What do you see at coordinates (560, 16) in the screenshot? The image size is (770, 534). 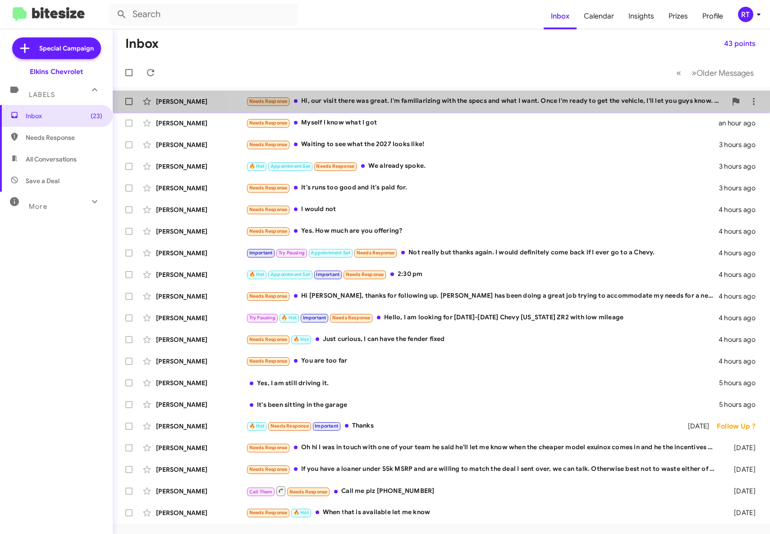 I see `a: Inbox` at bounding box center [560, 16].